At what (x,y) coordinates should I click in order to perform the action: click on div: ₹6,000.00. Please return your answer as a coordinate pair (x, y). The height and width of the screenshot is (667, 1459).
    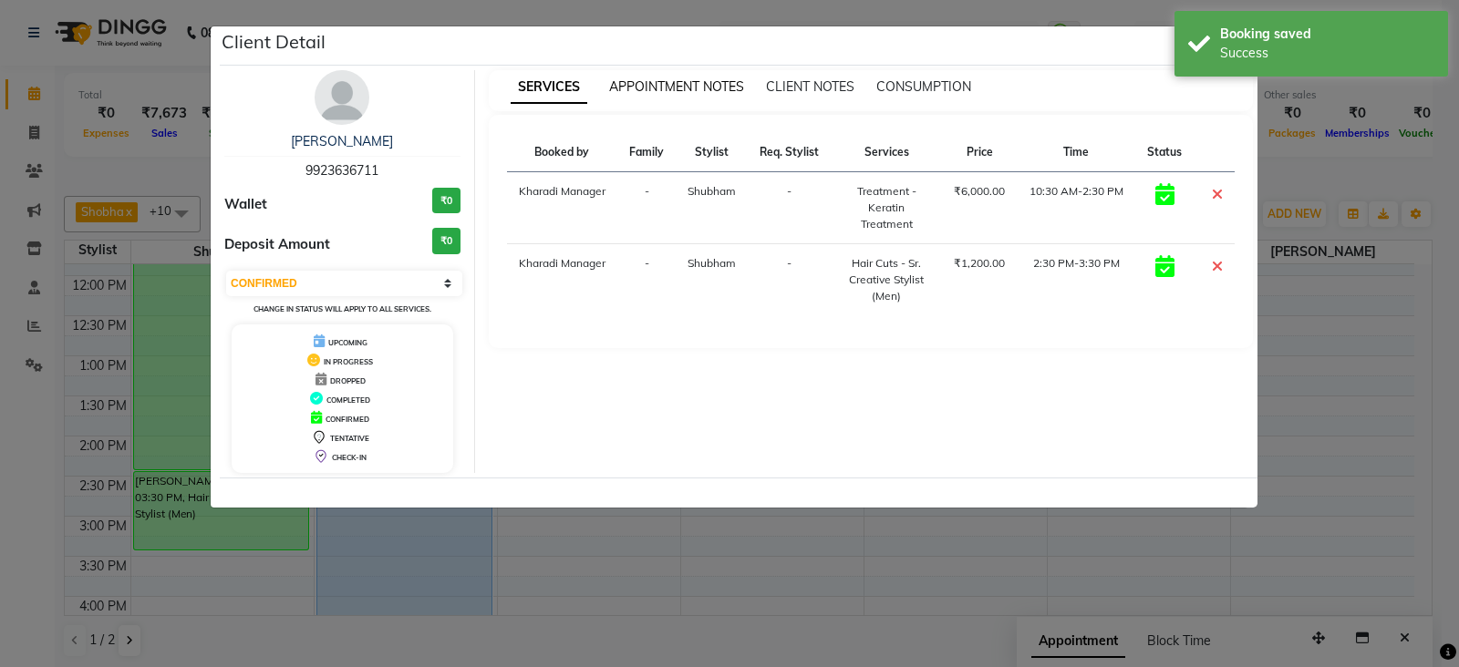
    Looking at the image, I should click on (980, 191).